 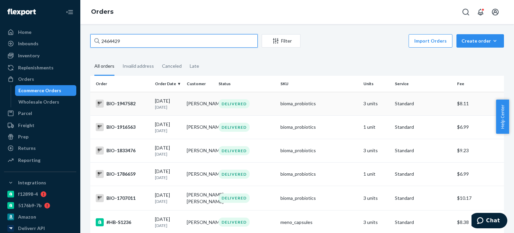 I want to click on button: Filter, so click(x=281, y=41).